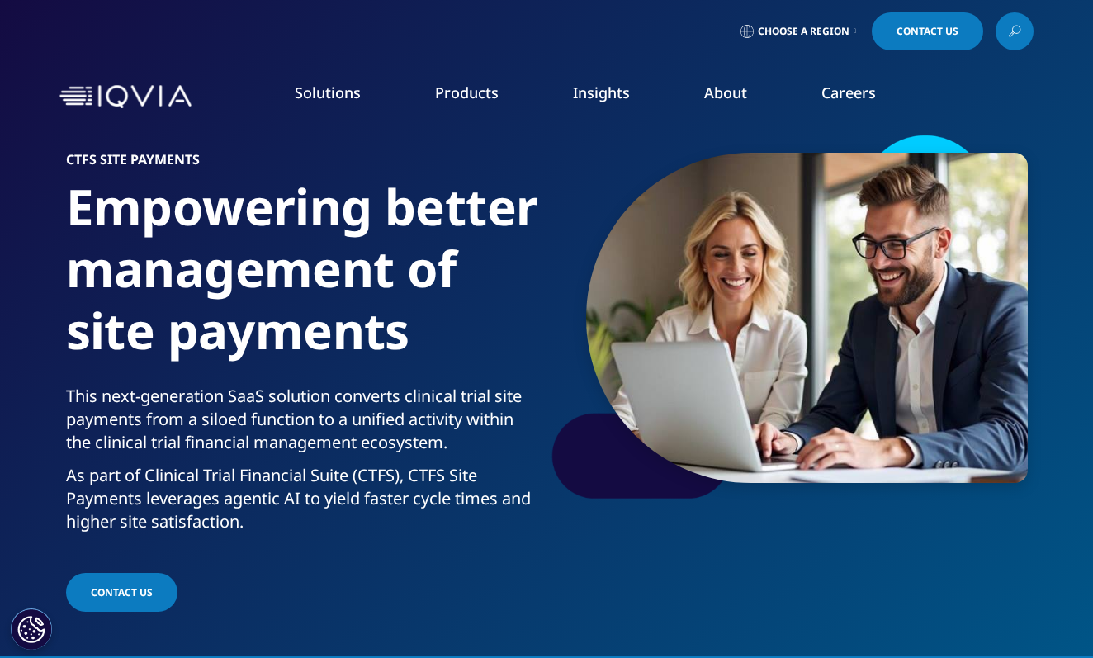 This screenshot has height=658, width=1093. I want to click on button: Cookie Settings, so click(31, 629).